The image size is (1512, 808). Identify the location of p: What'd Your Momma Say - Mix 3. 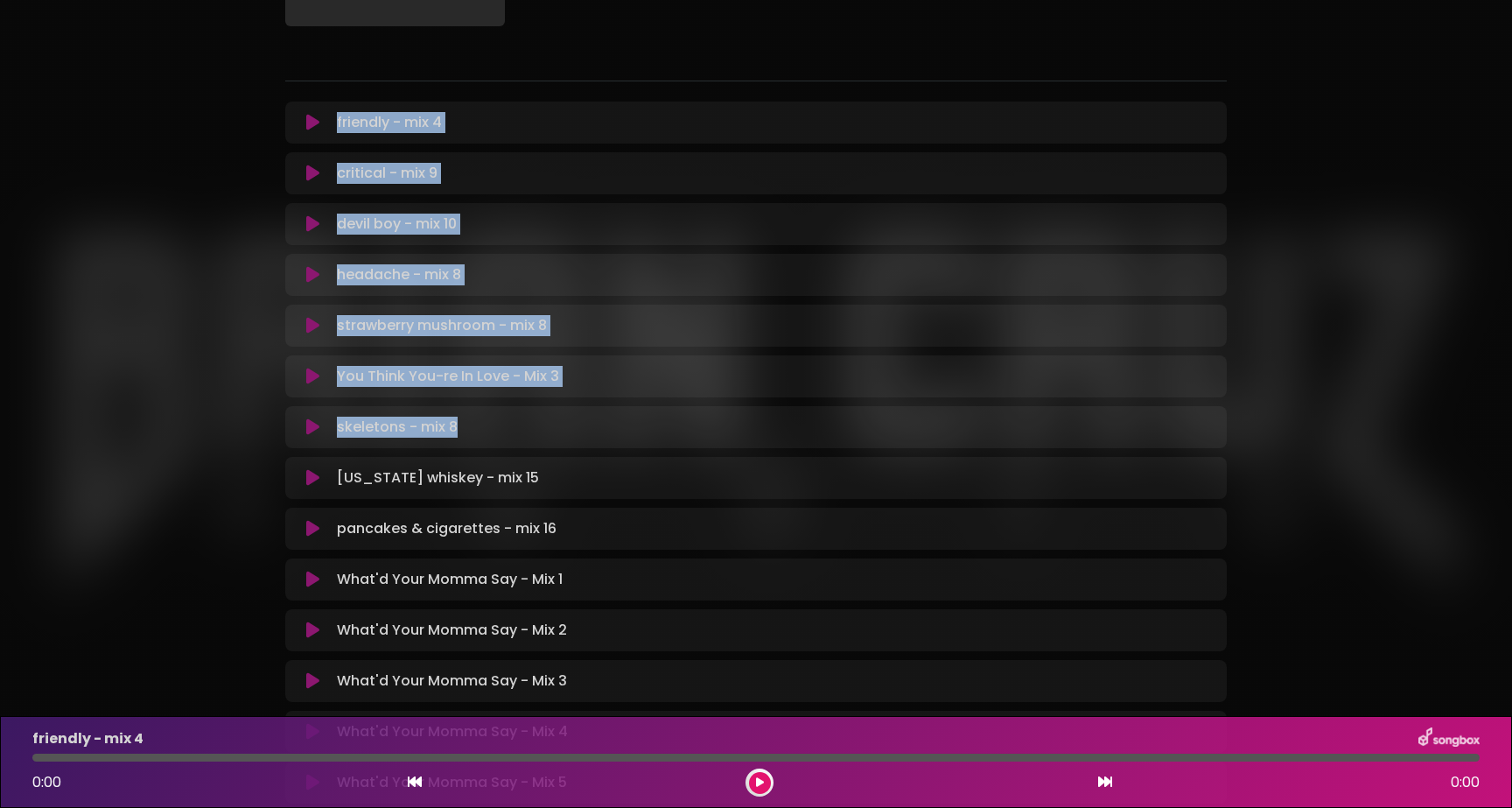
(451, 681).